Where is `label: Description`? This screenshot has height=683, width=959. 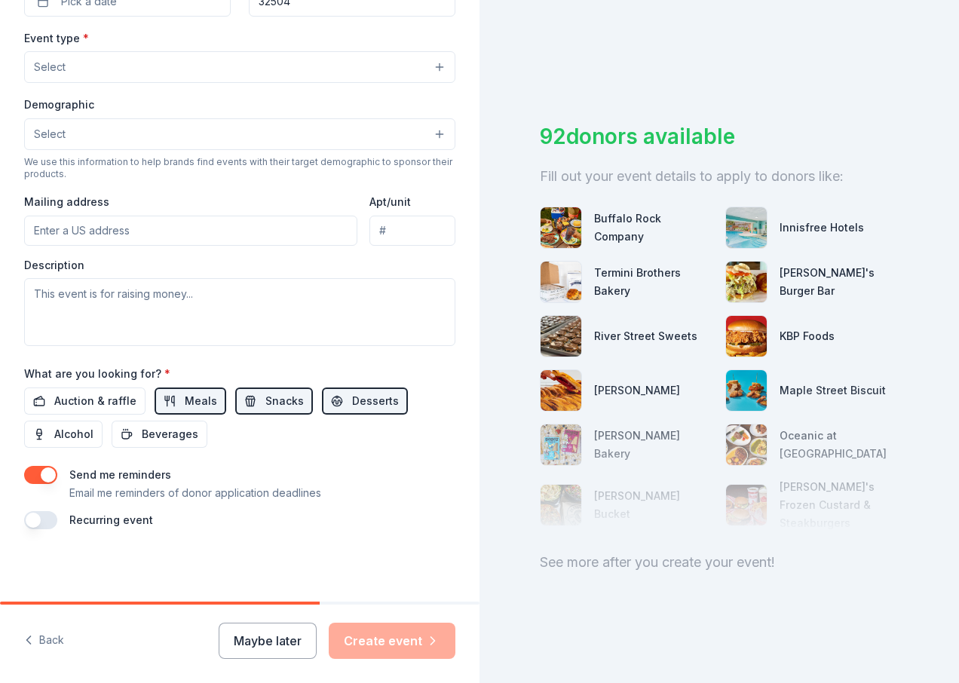 label: Description is located at coordinates (54, 265).